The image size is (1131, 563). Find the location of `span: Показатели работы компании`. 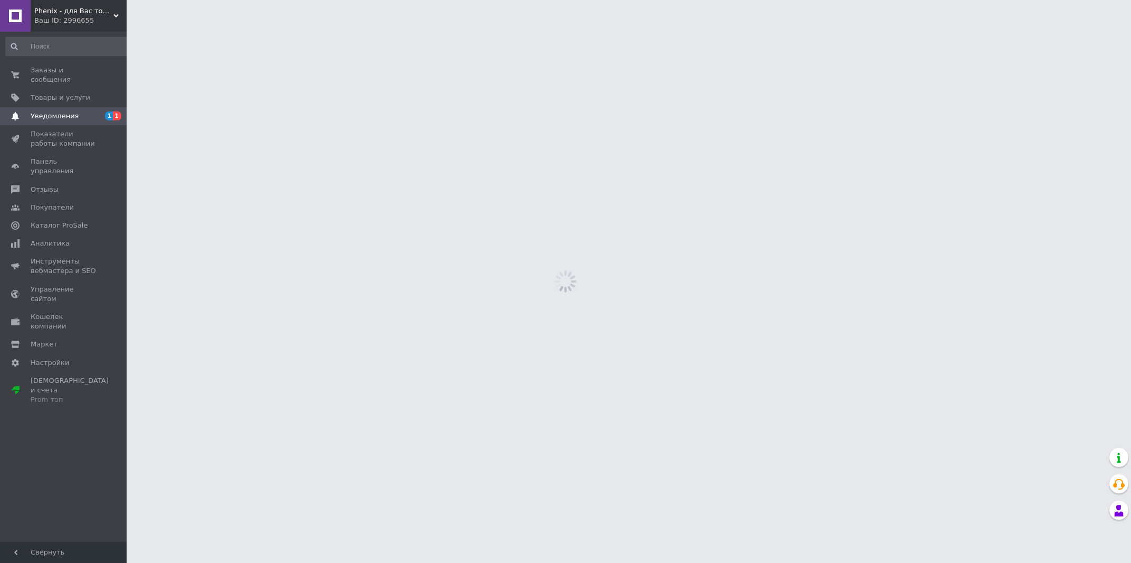

span: Показатели работы компании is located at coordinates (64, 139).